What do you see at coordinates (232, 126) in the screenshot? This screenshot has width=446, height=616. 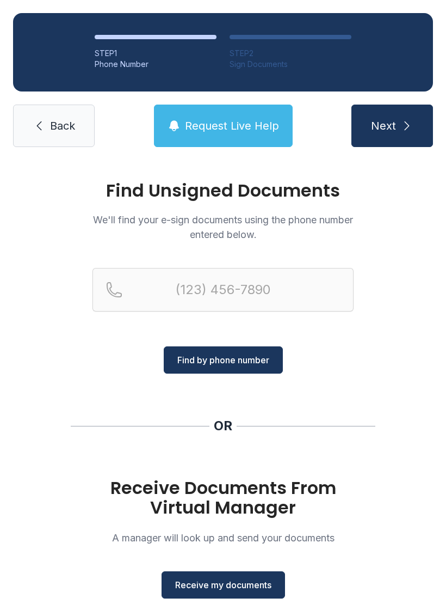 I see `span: Request Live Help` at bounding box center [232, 126].